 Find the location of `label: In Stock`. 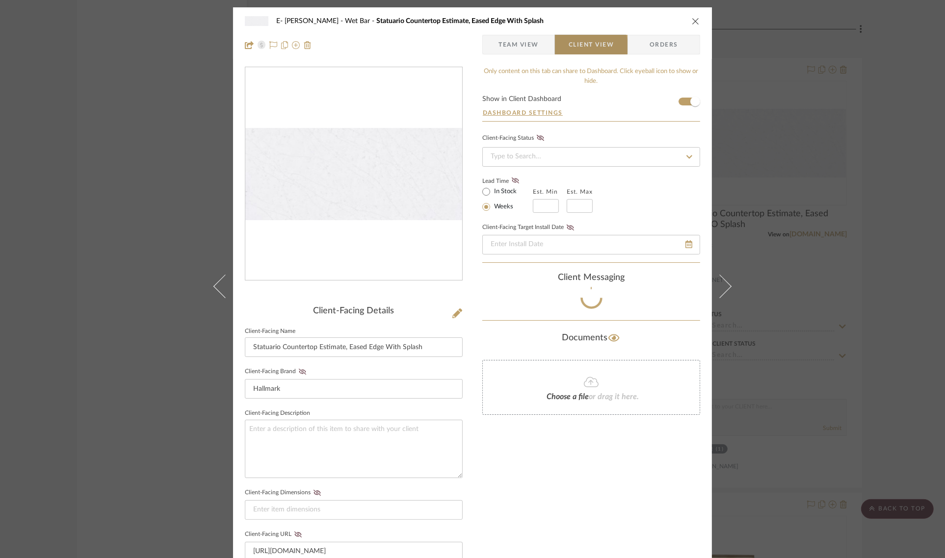

label: In Stock is located at coordinates (504, 192).